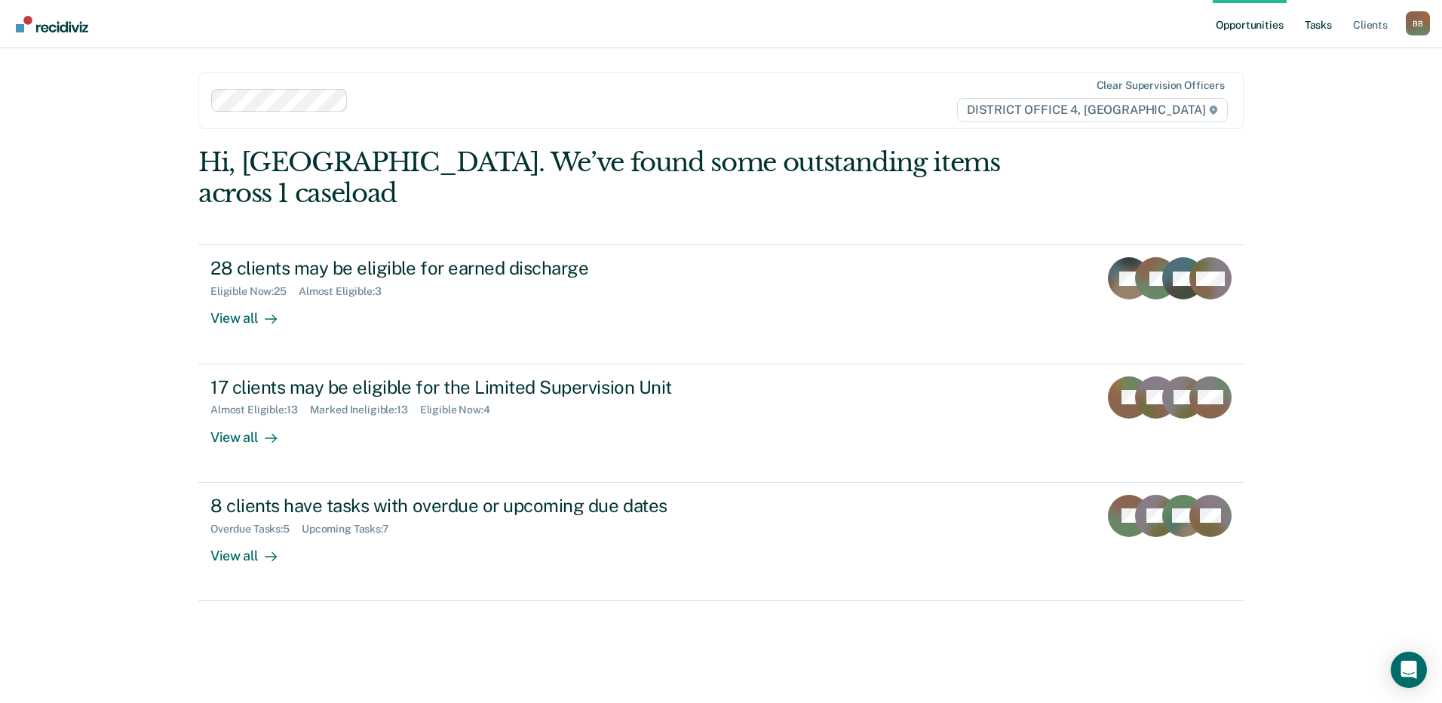 Image resolution: width=1442 pixels, height=703 pixels. Describe the element at coordinates (475, 268) in the screenshot. I see `div: 28 clients may be eligible for earned discharge` at that location.